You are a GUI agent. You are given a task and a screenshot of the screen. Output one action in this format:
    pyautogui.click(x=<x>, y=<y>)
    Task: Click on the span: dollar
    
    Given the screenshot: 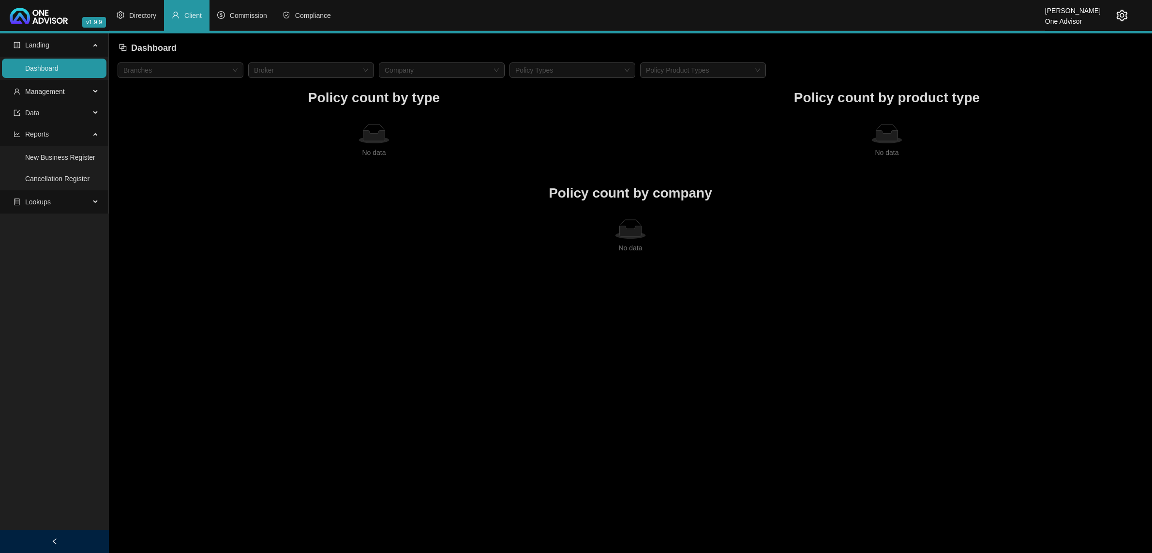 What is the action you would take?
    pyautogui.click(x=221, y=15)
    